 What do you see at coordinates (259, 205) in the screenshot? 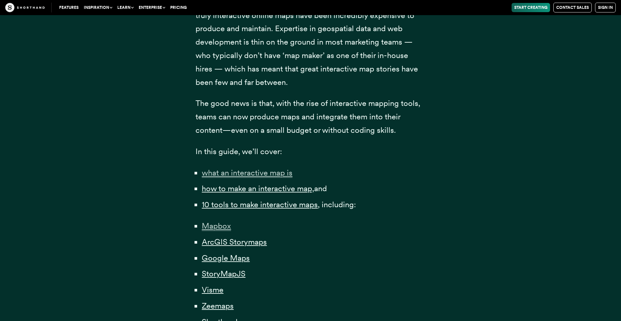
I see `a: 10 tools to make interactive maps` at bounding box center [259, 205].